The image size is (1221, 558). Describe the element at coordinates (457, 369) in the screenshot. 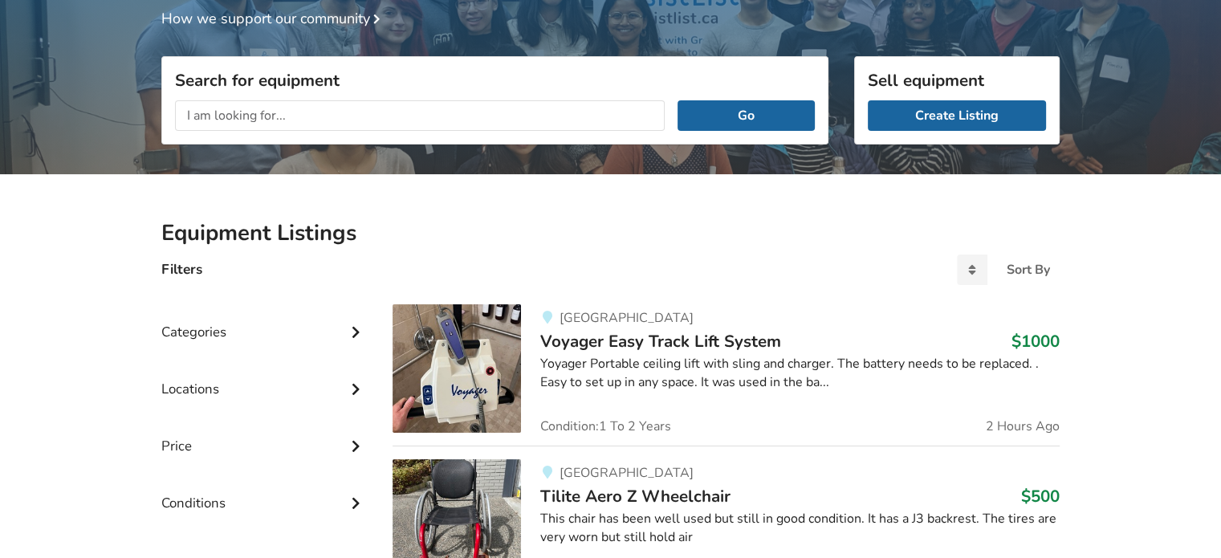

I see `img: transfer aids-voyager easy track lift system` at that location.